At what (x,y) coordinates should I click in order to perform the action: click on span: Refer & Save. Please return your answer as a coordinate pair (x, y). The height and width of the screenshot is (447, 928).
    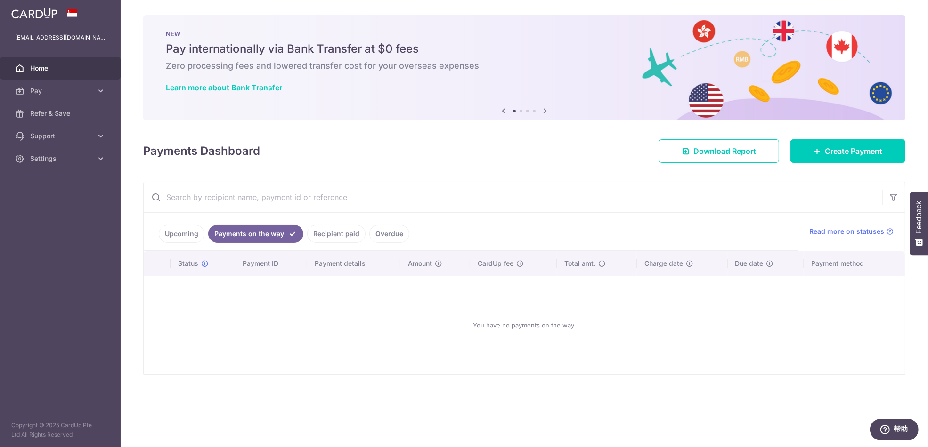
    Looking at the image, I should click on (61, 114).